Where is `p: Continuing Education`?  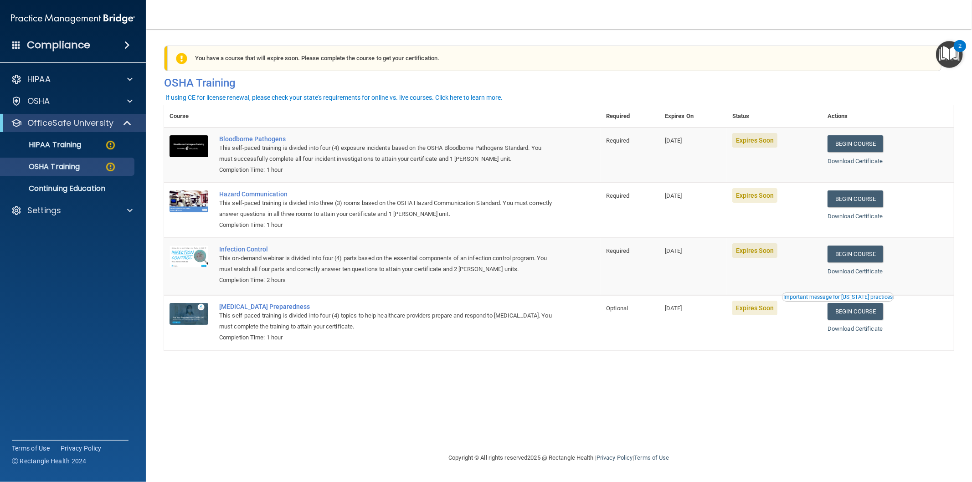 p: Continuing Education is located at coordinates (68, 189).